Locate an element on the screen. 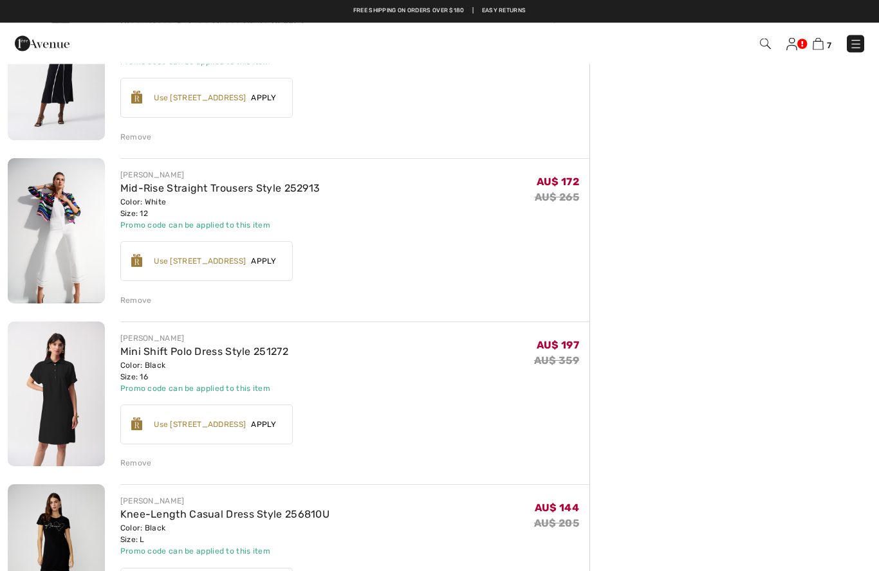 This screenshot has height=571, width=879. span: AU$ 172 is located at coordinates (558, 182).